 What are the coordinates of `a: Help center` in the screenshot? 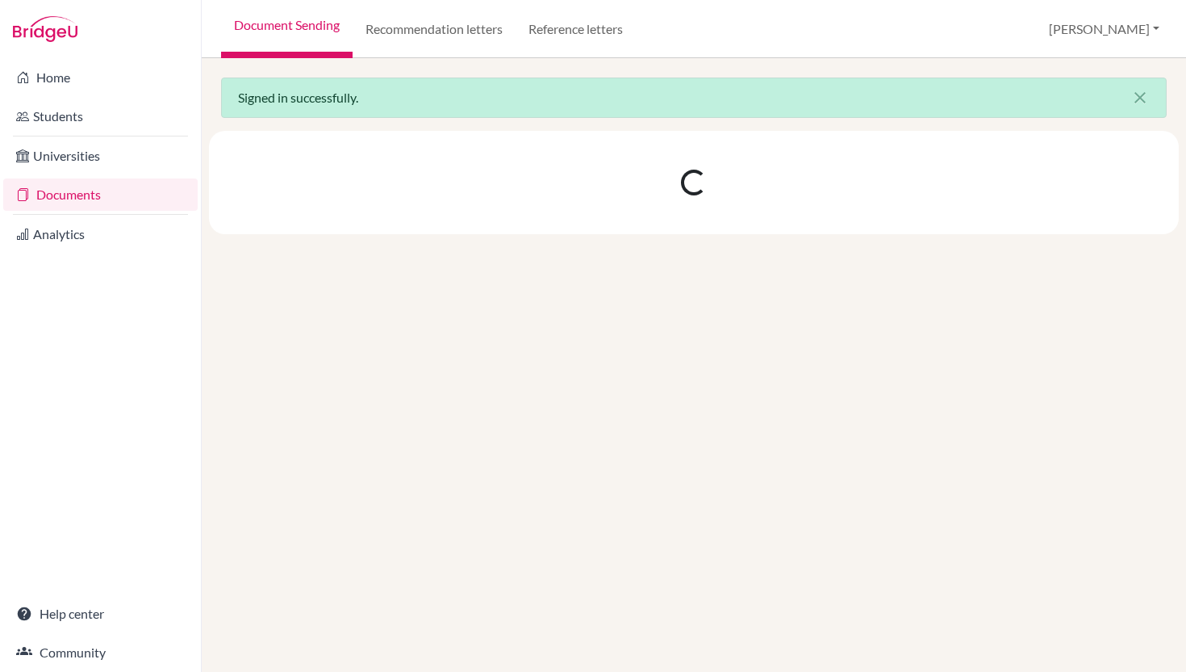 It's located at (100, 613).